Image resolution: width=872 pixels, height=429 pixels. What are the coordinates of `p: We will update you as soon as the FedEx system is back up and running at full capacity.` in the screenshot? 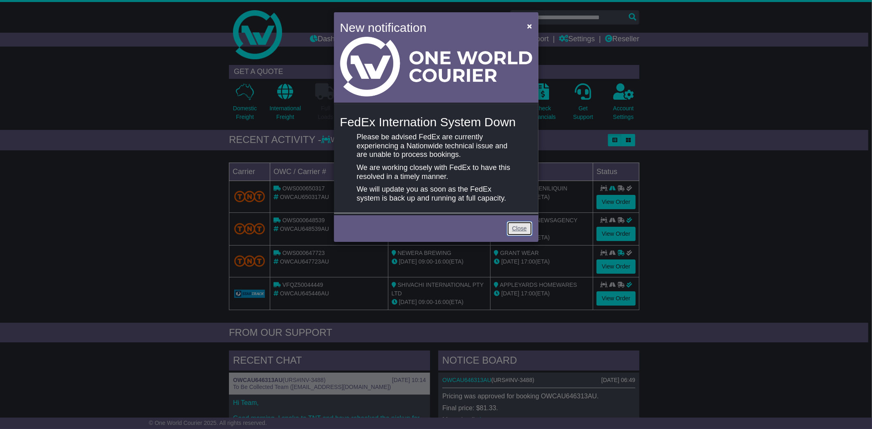 It's located at (436, 194).